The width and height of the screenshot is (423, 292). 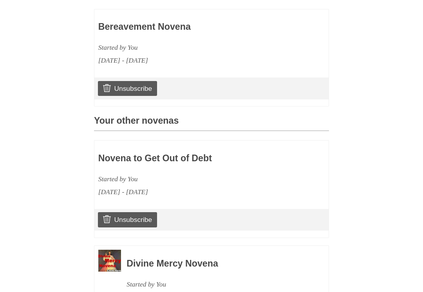 I want to click on h3: Divine Mercy Novena, so click(x=217, y=264).